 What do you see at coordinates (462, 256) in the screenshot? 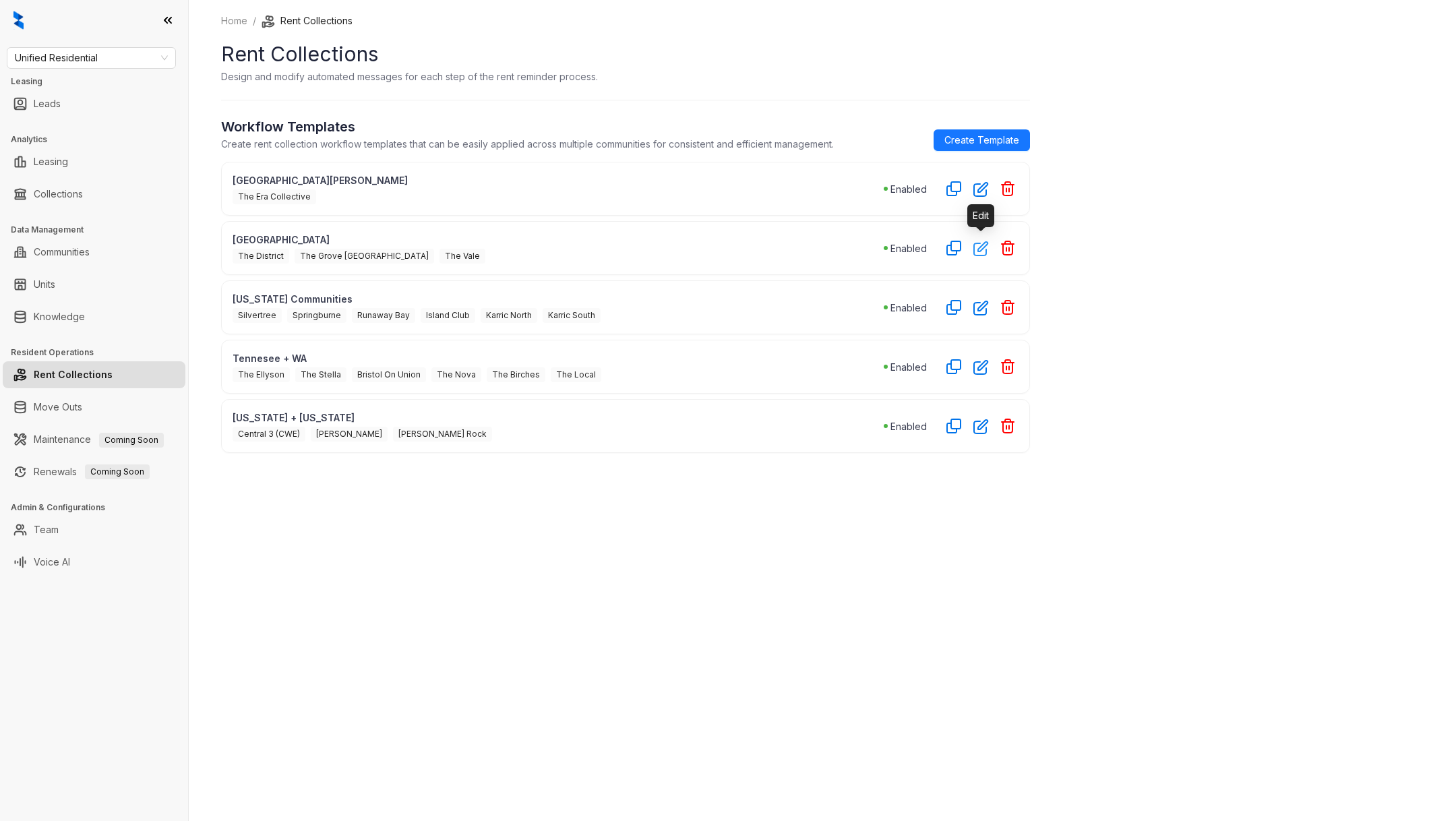
I see `span: The Vale` at bounding box center [462, 256].